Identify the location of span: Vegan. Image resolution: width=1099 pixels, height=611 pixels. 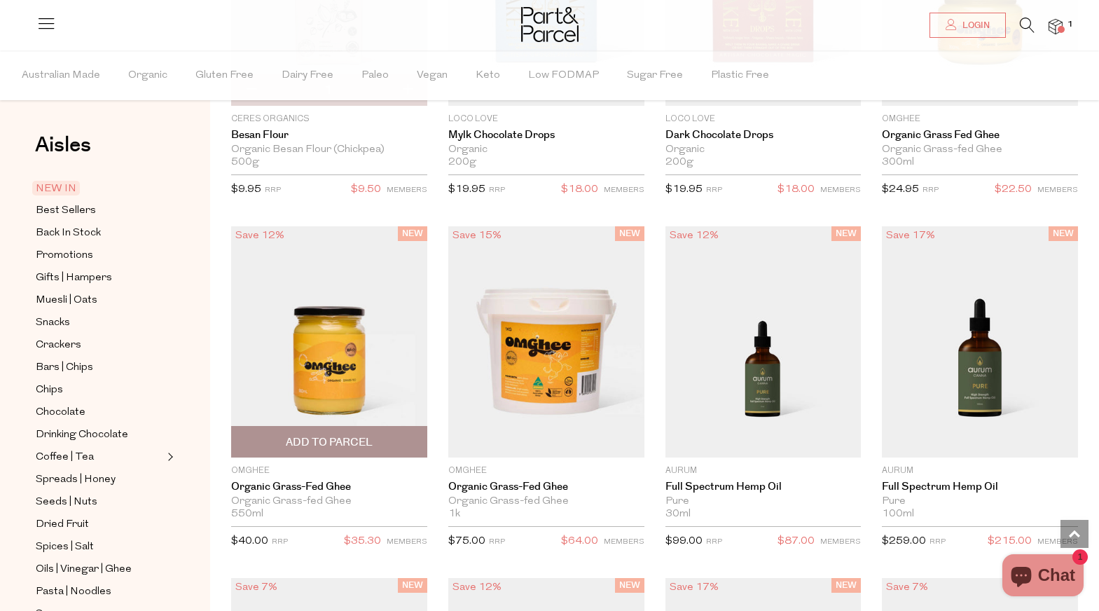
(432, 76).